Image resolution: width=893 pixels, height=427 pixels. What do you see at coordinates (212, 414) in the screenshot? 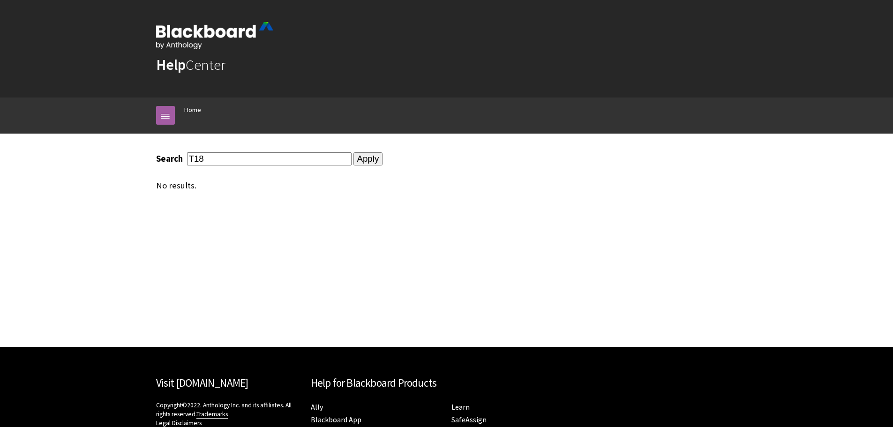
I see `a: Trademarks` at bounding box center [212, 414].